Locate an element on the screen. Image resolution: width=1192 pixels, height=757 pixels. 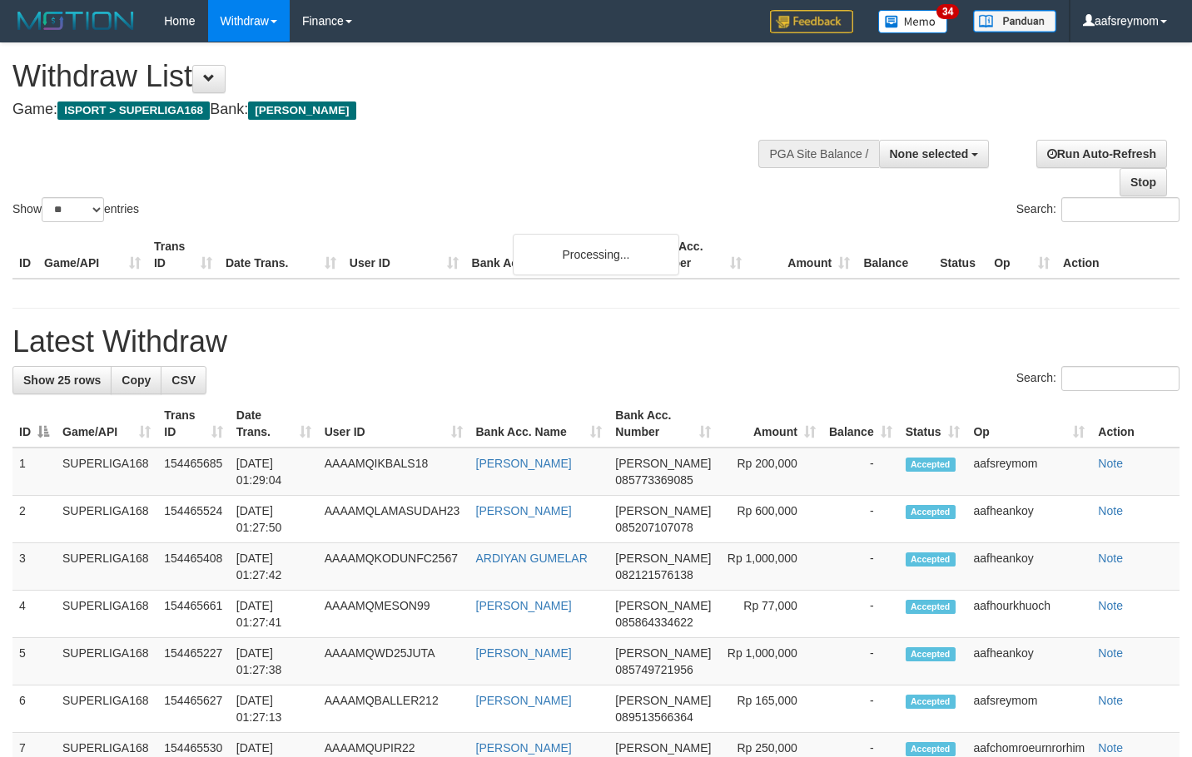
h4: Game: Bank: is located at coordinates (395, 110).